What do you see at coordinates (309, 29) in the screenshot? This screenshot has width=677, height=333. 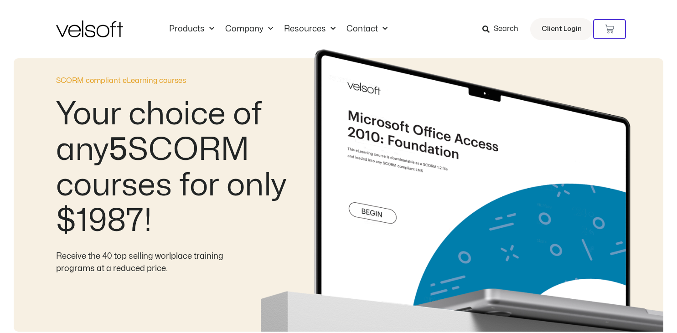 I see `a: ResourcesMenu Toggle` at bounding box center [309, 29].